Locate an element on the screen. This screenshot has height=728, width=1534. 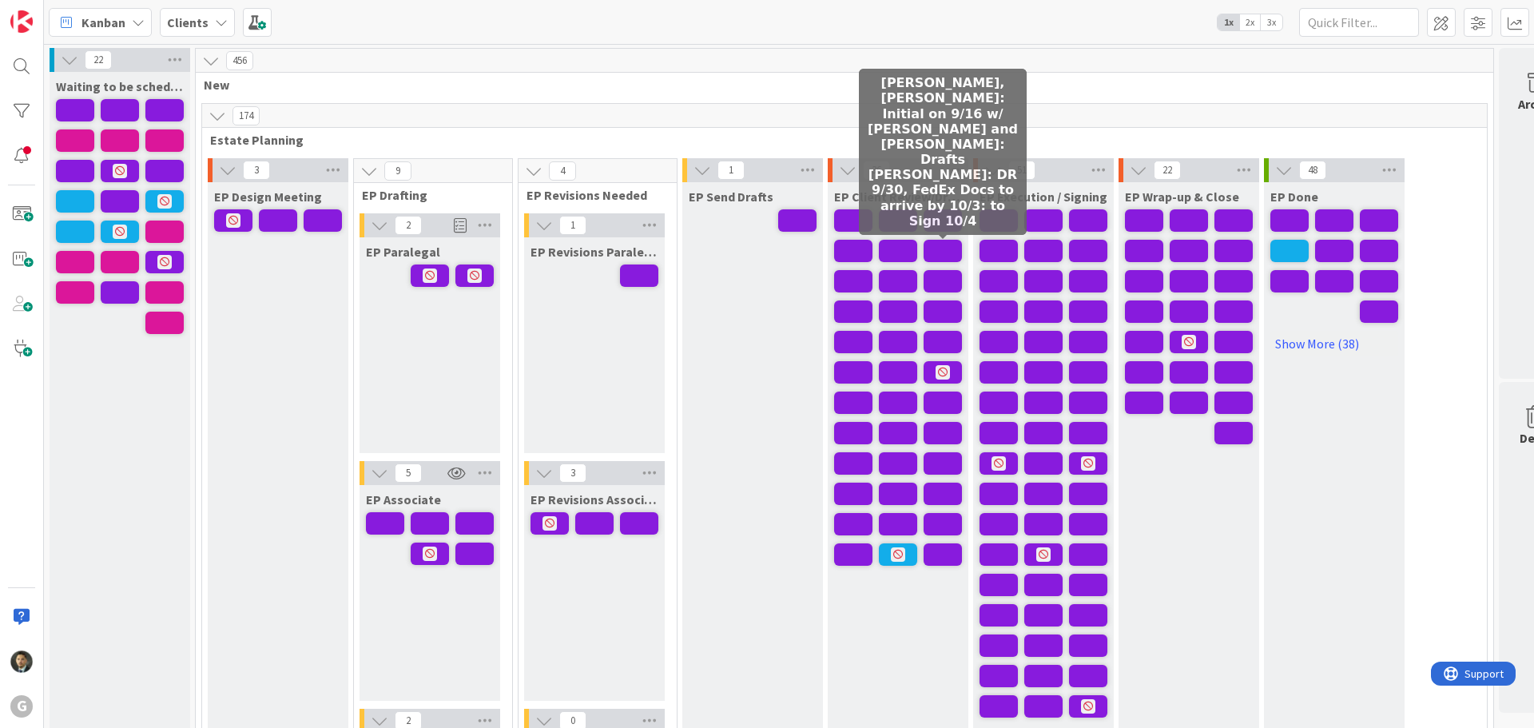
span: 48 is located at coordinates (1313, 170).